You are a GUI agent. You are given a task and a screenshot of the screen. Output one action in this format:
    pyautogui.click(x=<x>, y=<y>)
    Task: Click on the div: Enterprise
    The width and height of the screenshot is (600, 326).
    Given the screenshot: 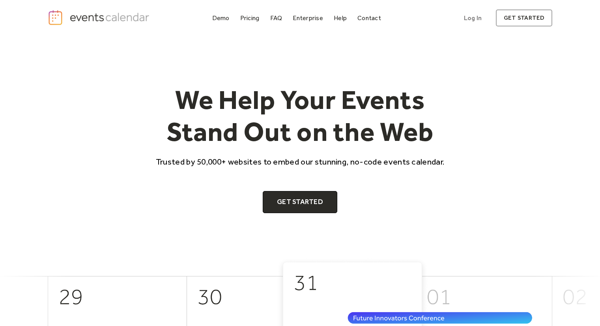 What is the action you would take?
    pyautogui.click(x=308, y=18)
    